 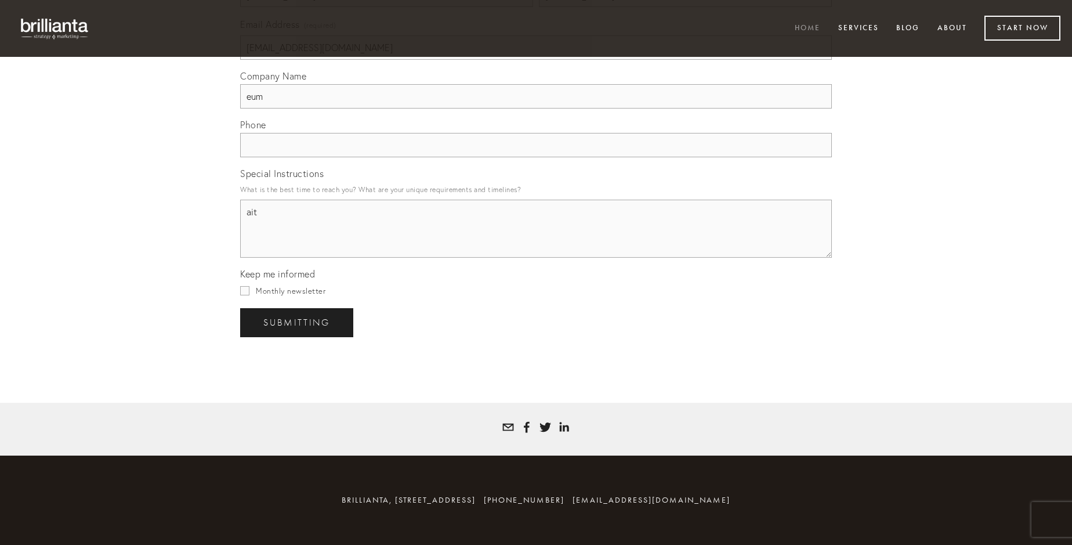 I want to click on a: Services, so click(x=859, y=28).